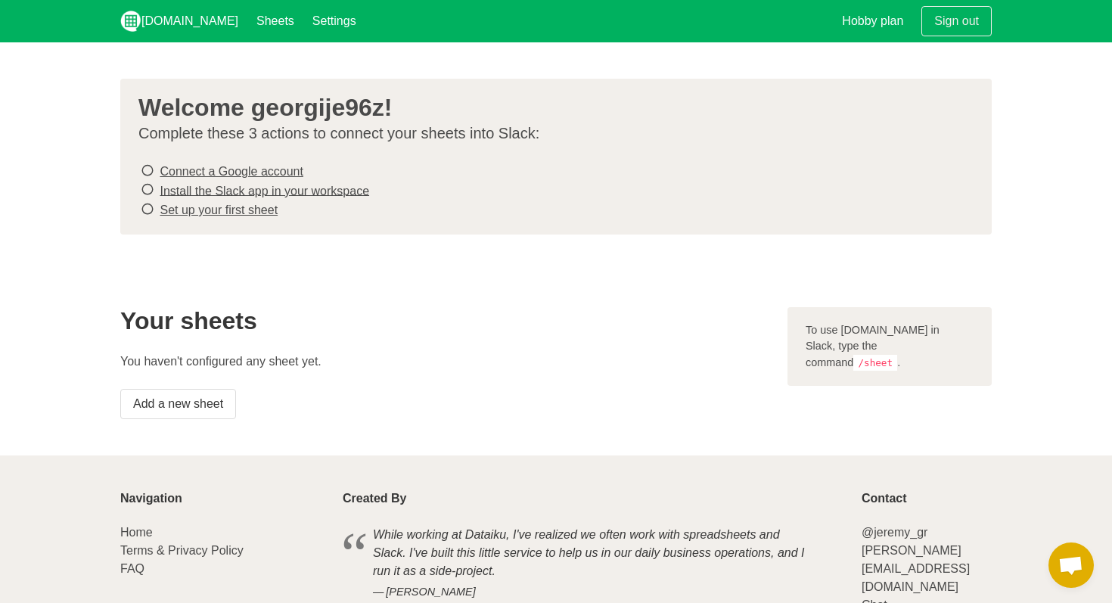 This screenshot has width=1112, height=603. Describe the element at coordinates (550, 107) in the screenshot. I see `h3: Welcome georgije96z!` at that location.